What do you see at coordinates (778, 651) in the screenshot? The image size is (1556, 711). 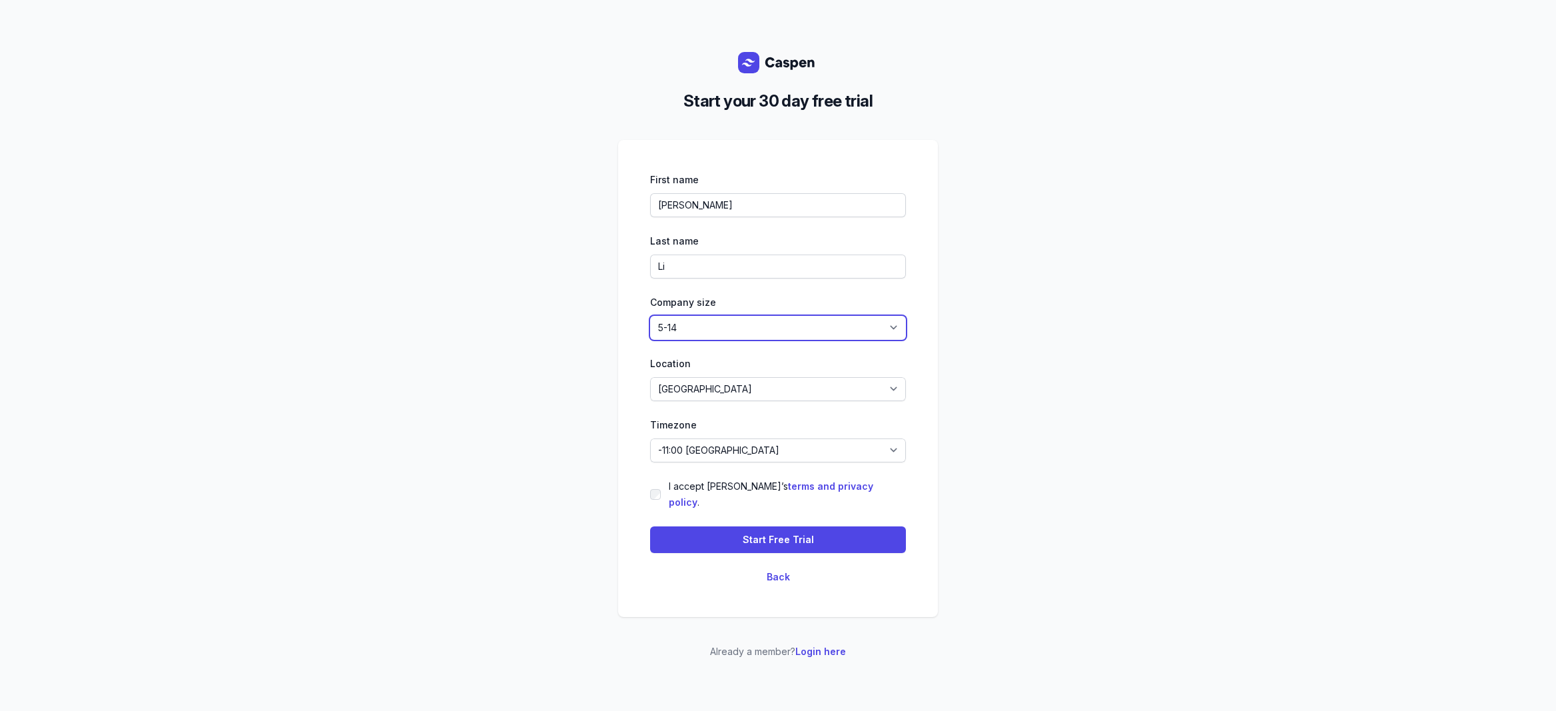 I see `p: Already a member?` at bounding box center [778, 651].